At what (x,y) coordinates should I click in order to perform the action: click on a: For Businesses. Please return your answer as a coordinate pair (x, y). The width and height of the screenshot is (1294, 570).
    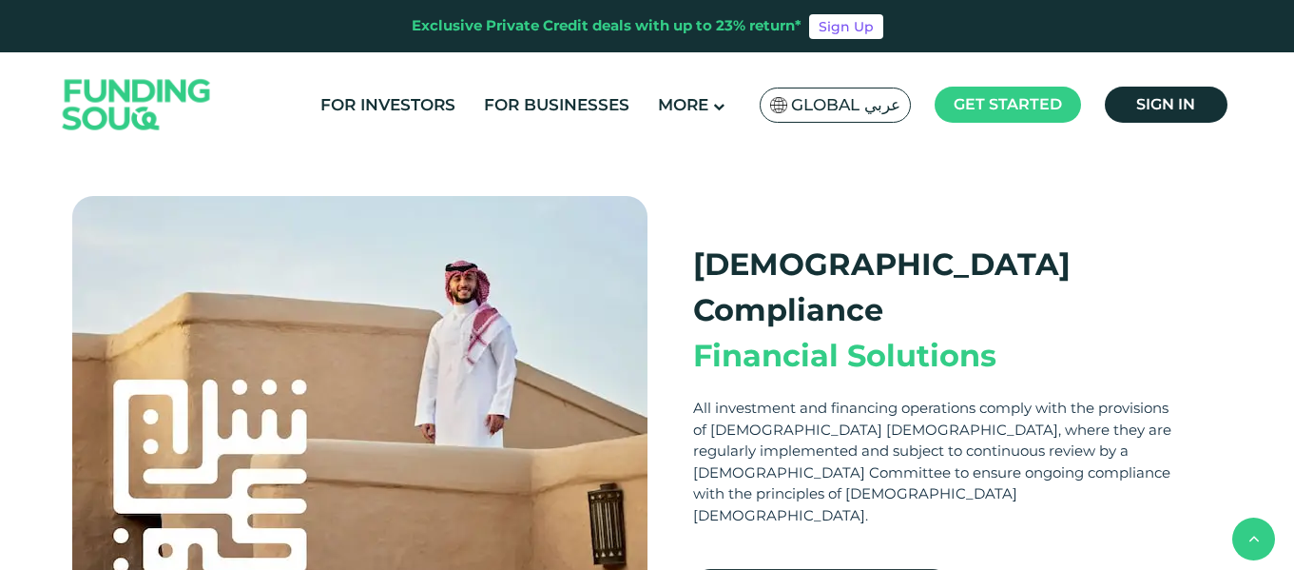
    Looking at the image, I should click on (556, 105).